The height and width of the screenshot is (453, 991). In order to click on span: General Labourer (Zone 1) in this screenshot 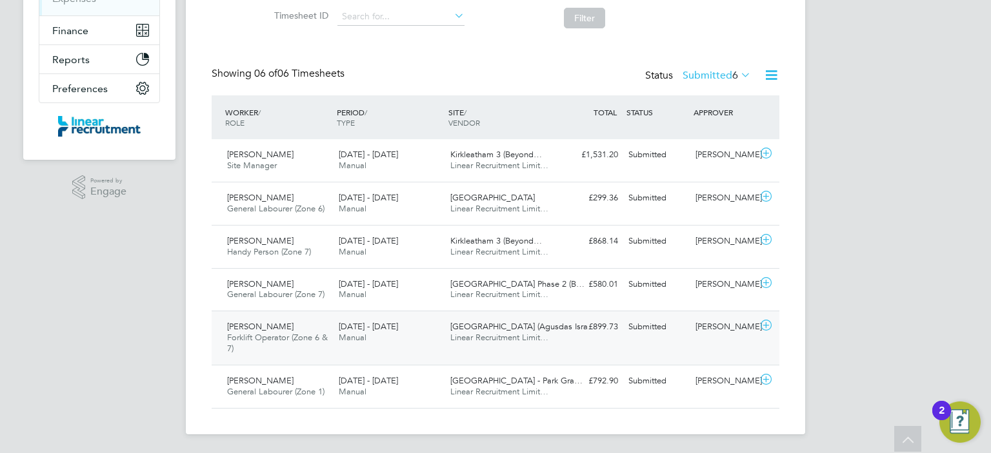, I will do `click(275, 392)`.